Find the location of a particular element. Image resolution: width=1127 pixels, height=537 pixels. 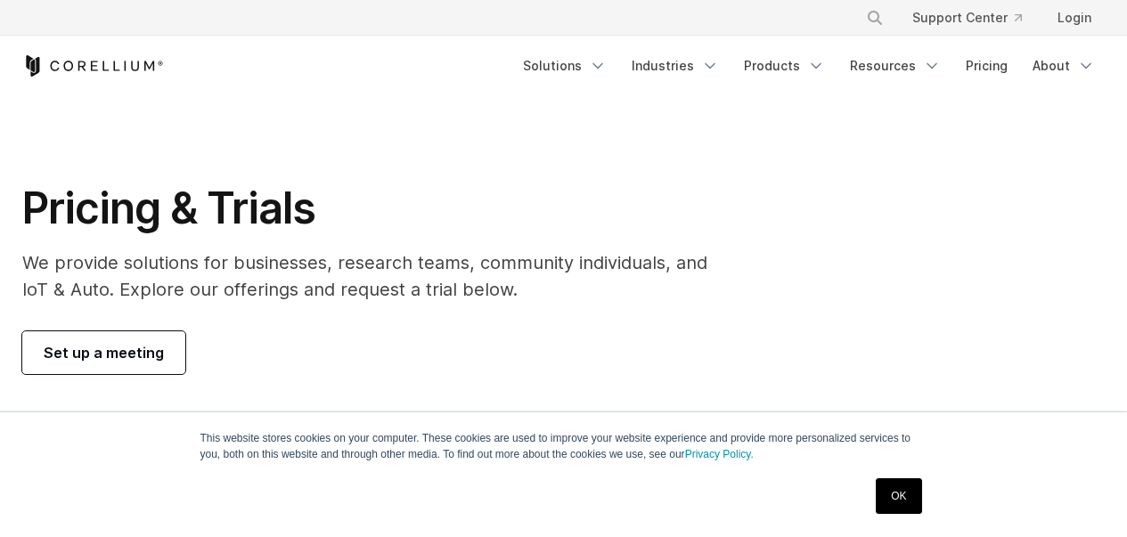

a: Resources is located at coordinates (895, 66).